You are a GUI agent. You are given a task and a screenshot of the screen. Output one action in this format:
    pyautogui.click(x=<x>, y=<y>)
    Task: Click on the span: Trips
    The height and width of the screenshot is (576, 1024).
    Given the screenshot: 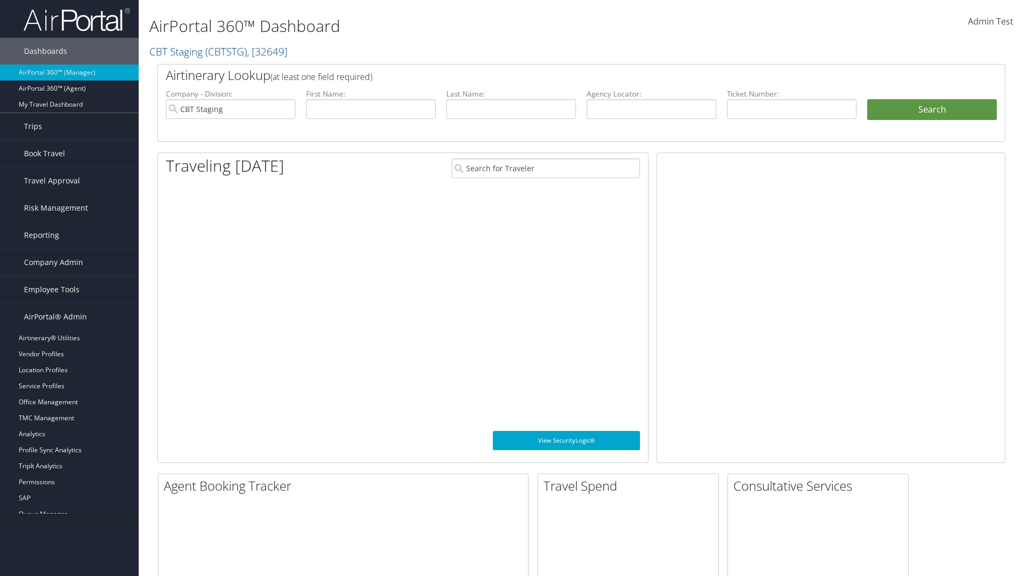 What is the action you would take?
    pyautogui.click(x=33, y=126)
    